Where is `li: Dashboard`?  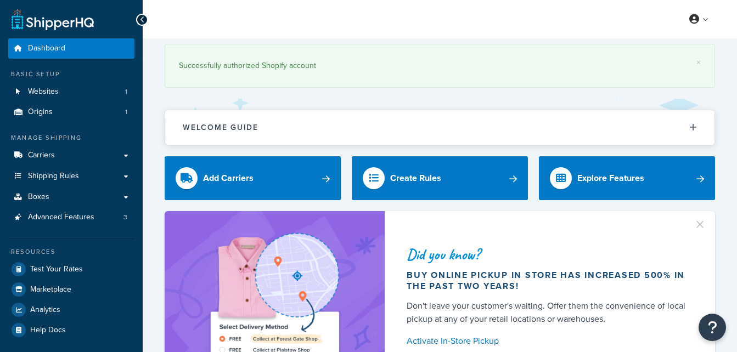 li: Dashboard is located at coordinates (71, 48).